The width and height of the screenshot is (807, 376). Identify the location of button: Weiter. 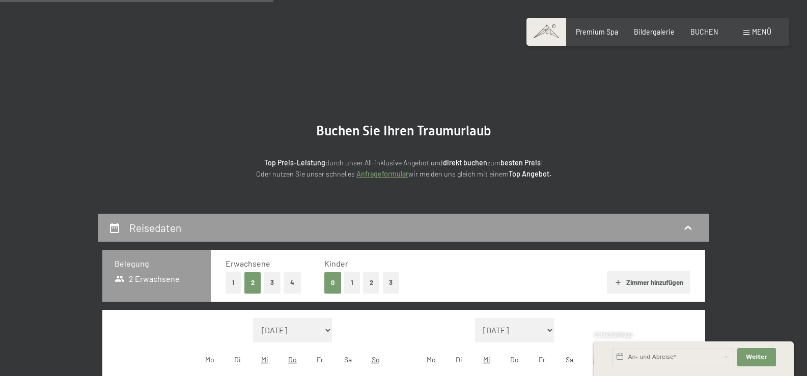
(757, 358).